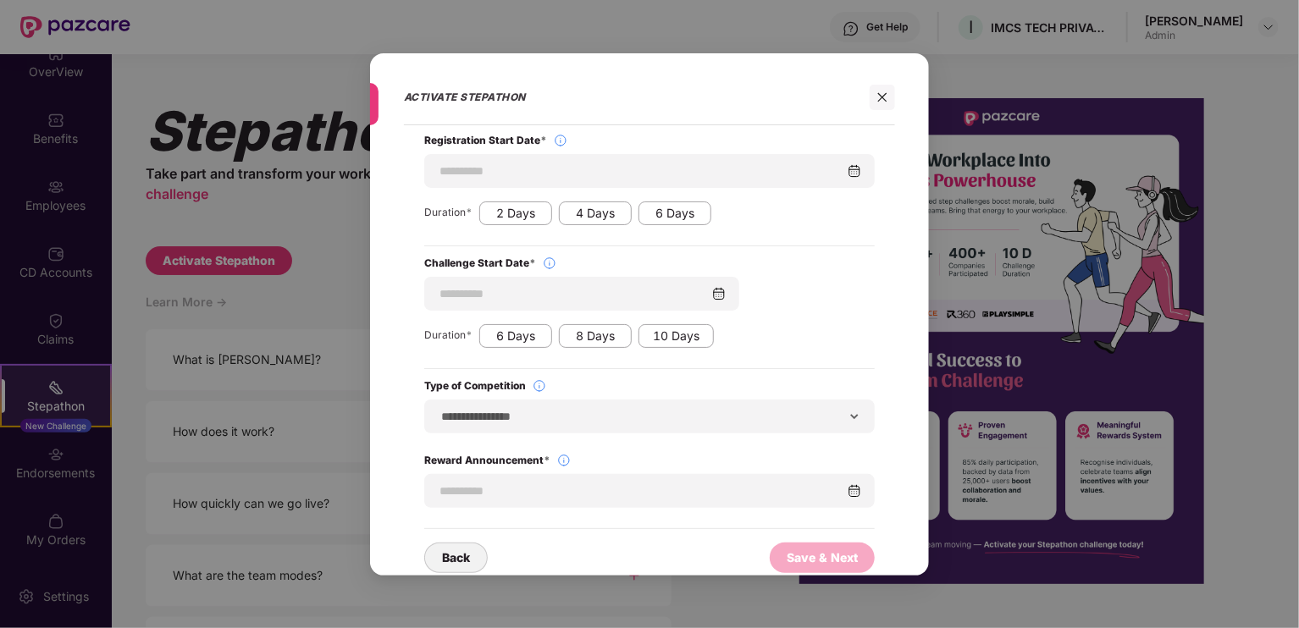 This screenshot has width=1299, height=628. What do you see at coordinates (595, 336) in the screenshot?
I see `div: 8 Days` at bounding box center [595, 336].